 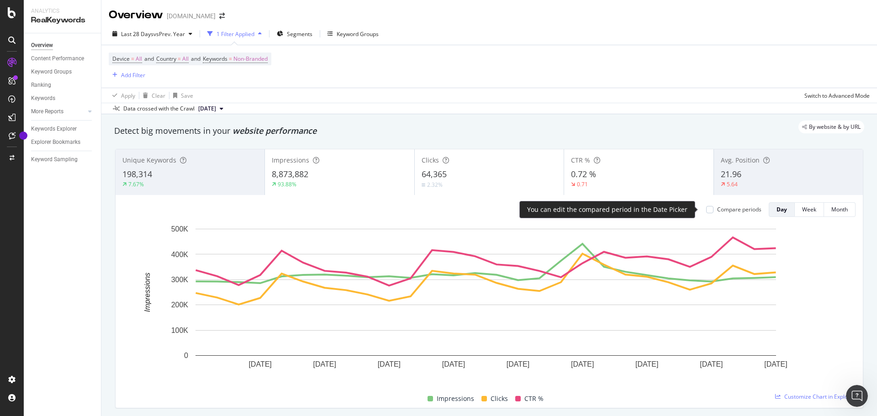 What do you see at coordinates (63, 129) in the screenshot?
I see `a: Keywords Explorer` at bounding box center [63, 129].